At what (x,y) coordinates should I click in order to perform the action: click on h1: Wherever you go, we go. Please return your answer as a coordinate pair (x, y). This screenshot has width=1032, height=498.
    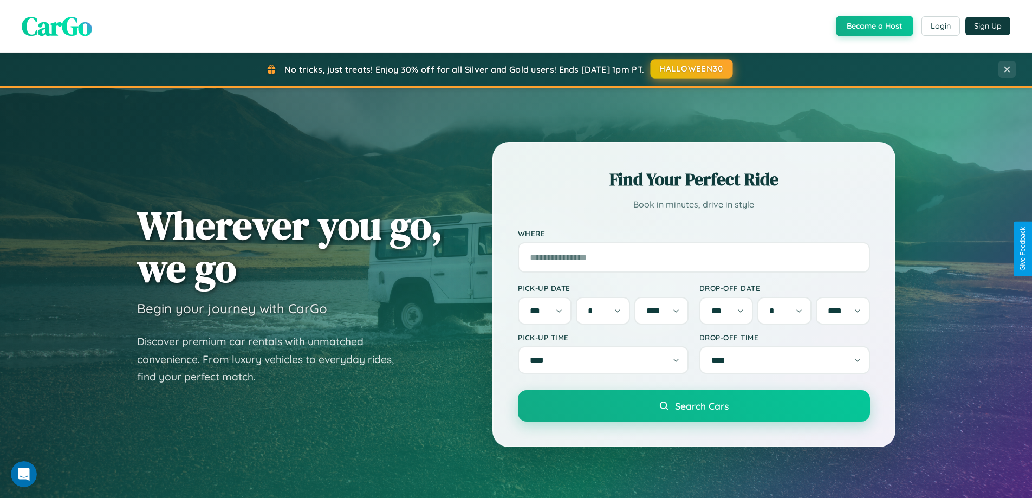
    Looking at the image, I should click on (290, 247).